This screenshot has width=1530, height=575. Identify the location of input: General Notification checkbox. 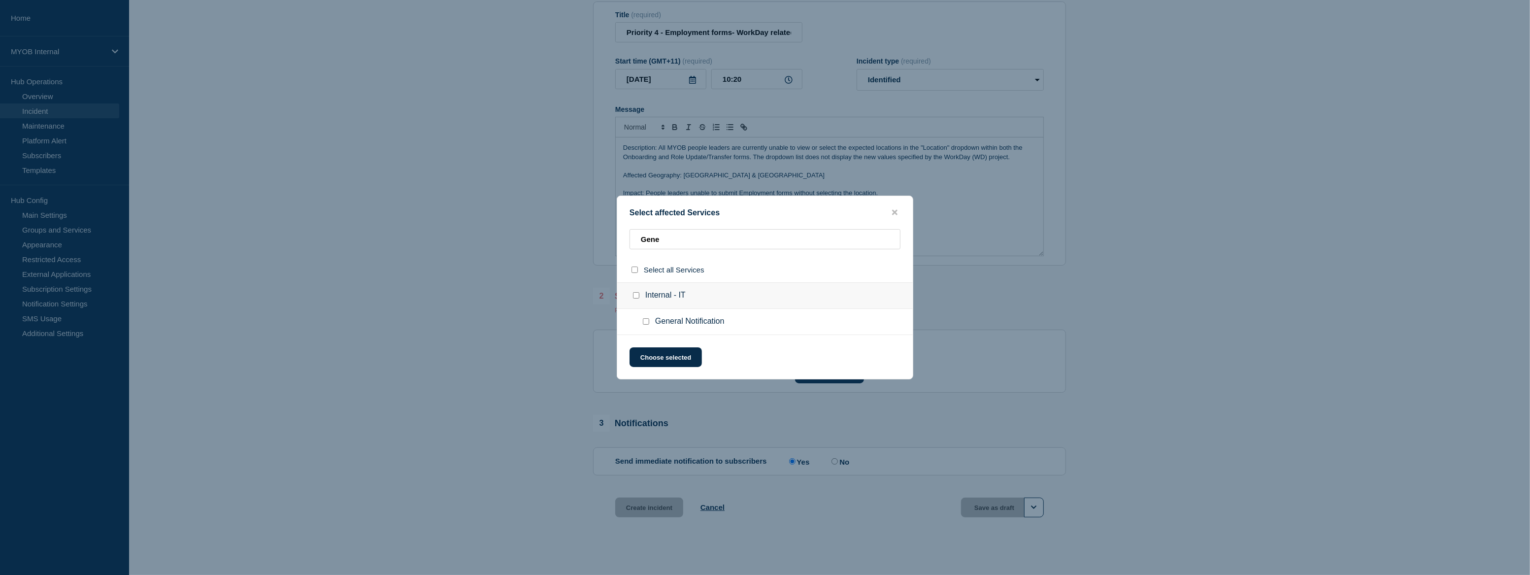
(646, 321).